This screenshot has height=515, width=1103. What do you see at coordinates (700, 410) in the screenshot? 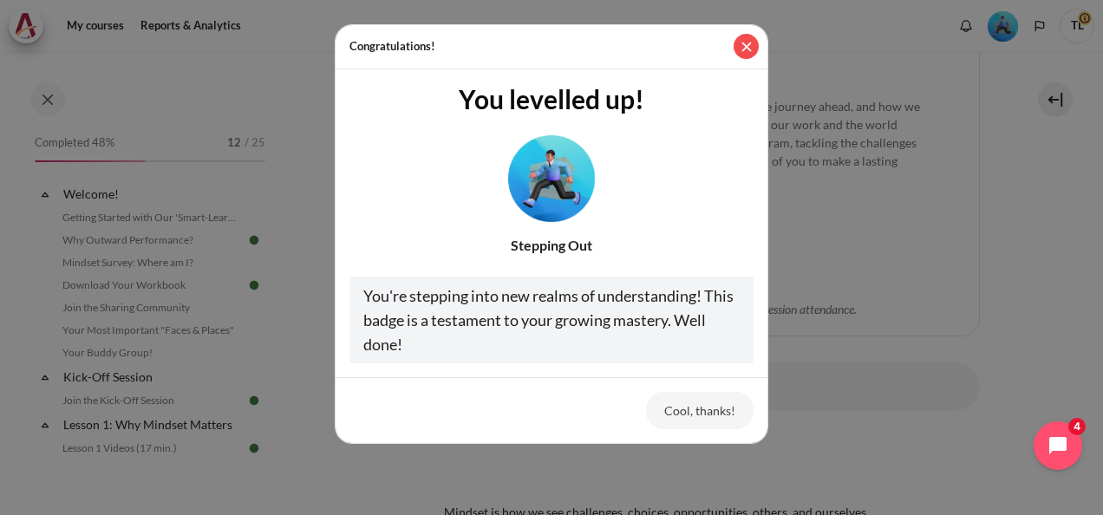
I see `button: Cool, thanks!` at bounding box center [700, 410].